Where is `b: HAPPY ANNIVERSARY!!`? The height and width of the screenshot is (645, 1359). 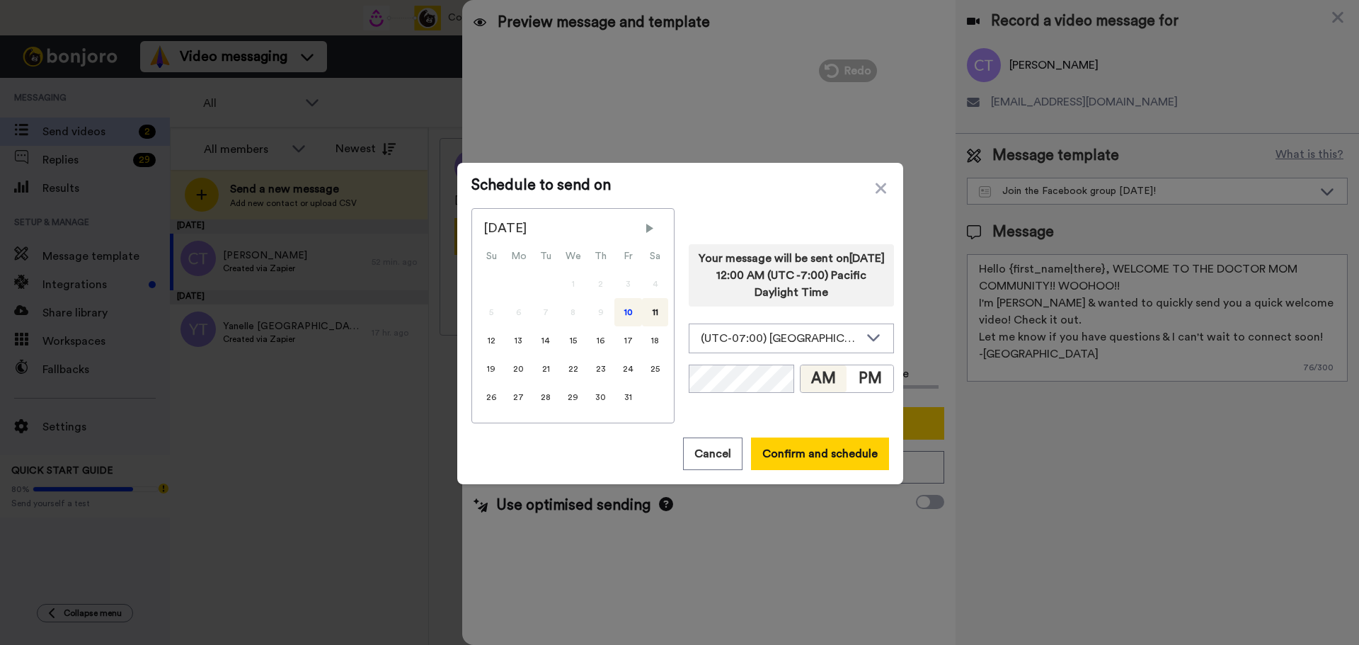
b: HAPPY ANNIVERSARY!! is located at coordinates (129, 54).